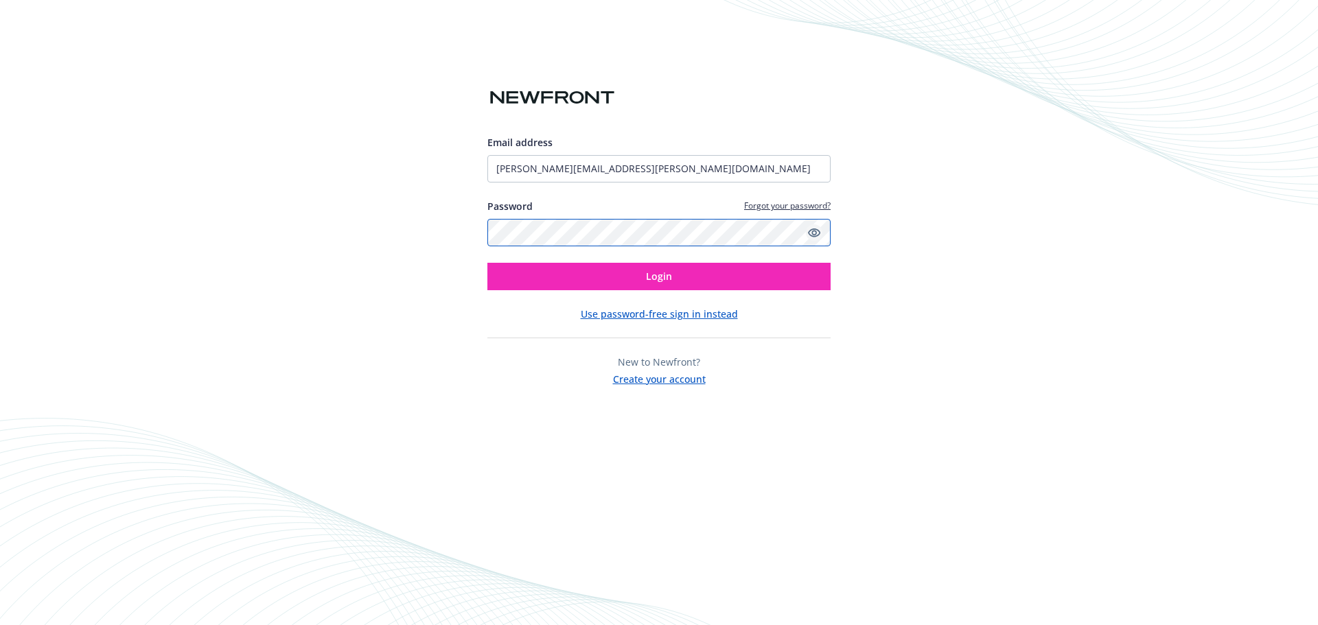 This screenshot has height=625, width=1318. Describe the element at coordinates (659, 314) in the screenshot. I see `button: Use password-free sign in instead` at that location.